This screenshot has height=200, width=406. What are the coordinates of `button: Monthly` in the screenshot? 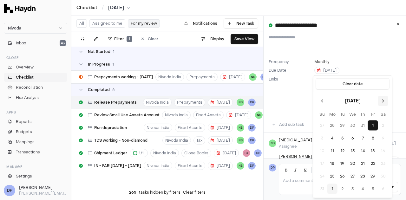 It's located at (321, 62).